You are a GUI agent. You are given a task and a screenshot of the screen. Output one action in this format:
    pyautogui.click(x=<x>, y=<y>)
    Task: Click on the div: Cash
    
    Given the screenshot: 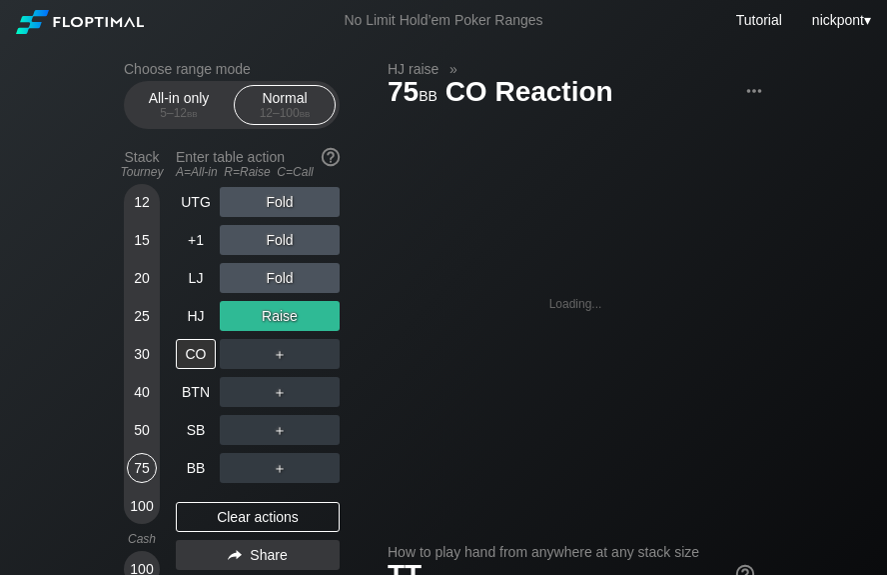 What is the action you would take?
    pyautogui.click(x=142, y=539)
    